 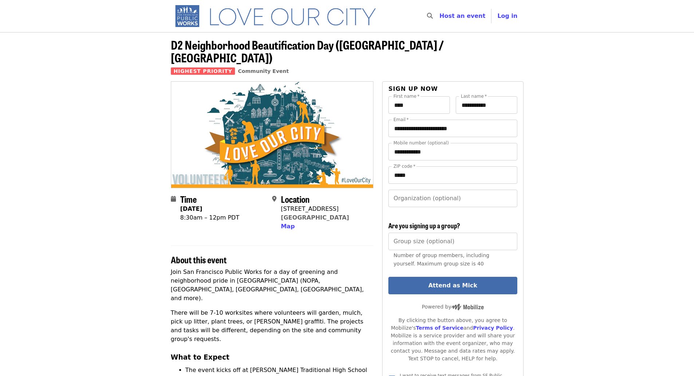 What do you see at coordinates (272, 326) in the screenshot?
I see `p: There will be 7-10 worksites where volunteers will garden, mulch, pick up litter, plant trees, or...` at bounding box center [272, 326].